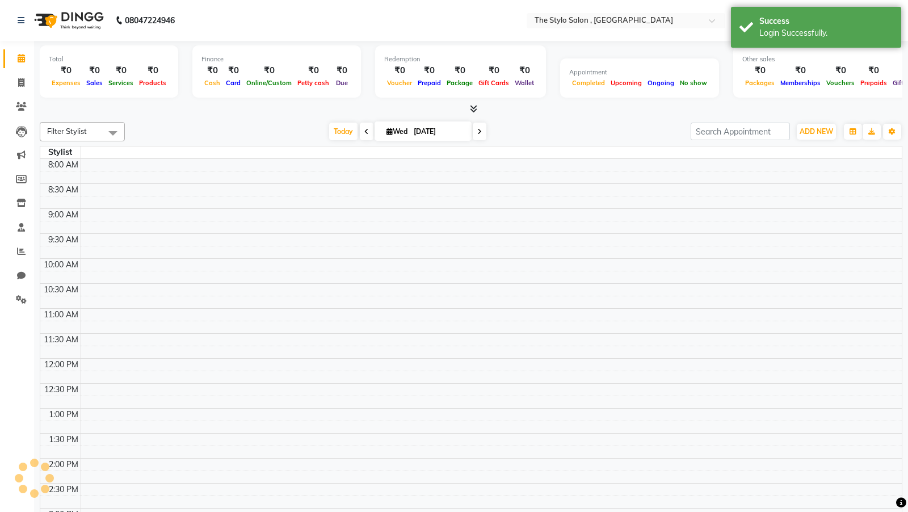  Describe the element at coordinates (397, 131) in the screenshot. I see `span: Wed` at that location.